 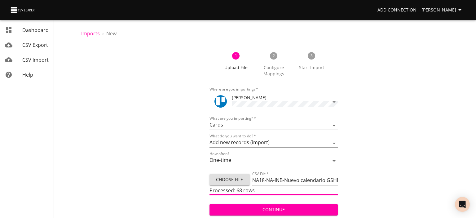 I want to click on span: Start Import, so click(x=311, y=67).